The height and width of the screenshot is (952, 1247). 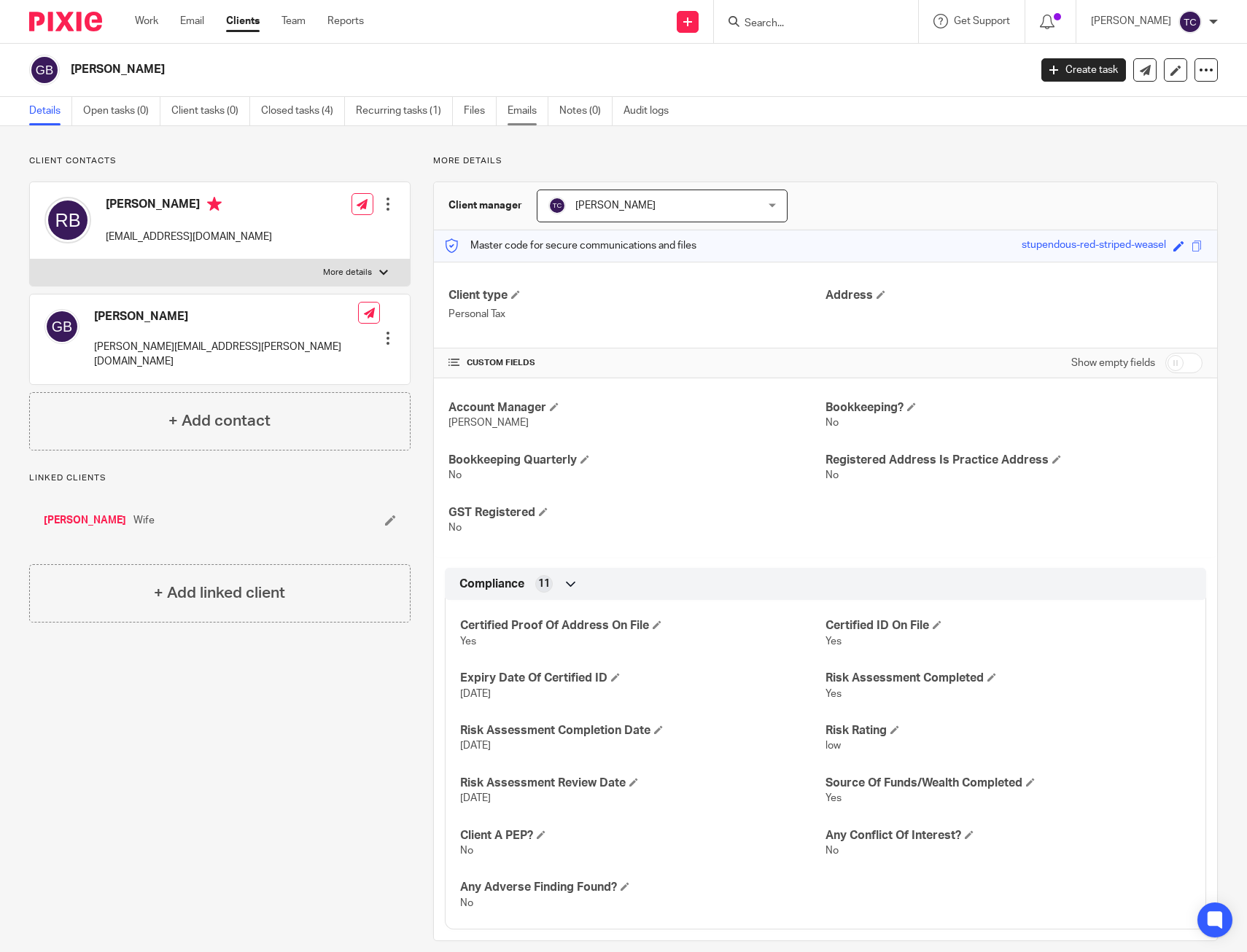 What do you see at coordinates (144, 521) in the screenshot?
I see `span: Wife` at bounding box center [144, 521].